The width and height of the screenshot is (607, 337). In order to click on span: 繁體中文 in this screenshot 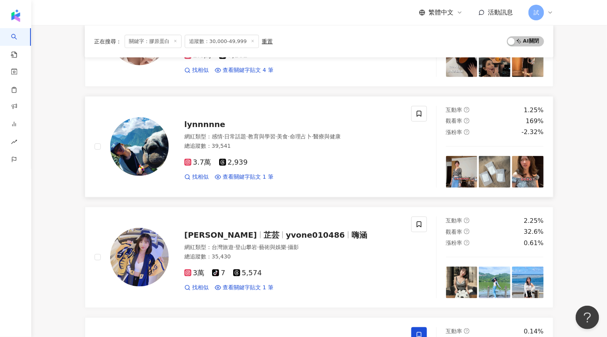, I will do `click(441, 13)`.